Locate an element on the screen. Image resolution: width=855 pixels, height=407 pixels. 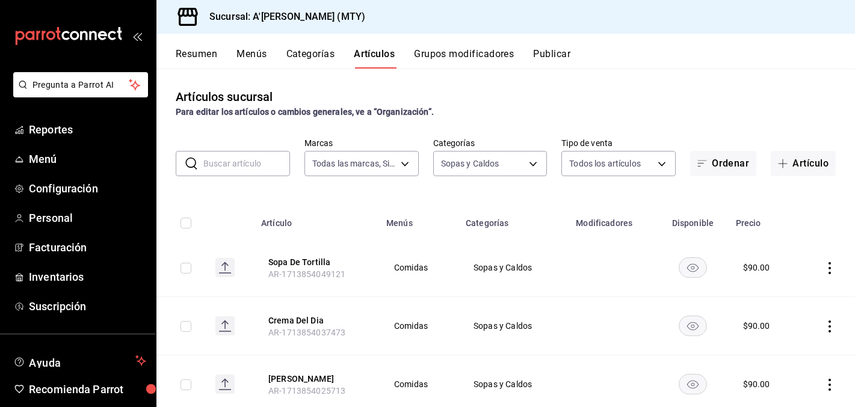
th: Precio is located at coordinates (764, 220).